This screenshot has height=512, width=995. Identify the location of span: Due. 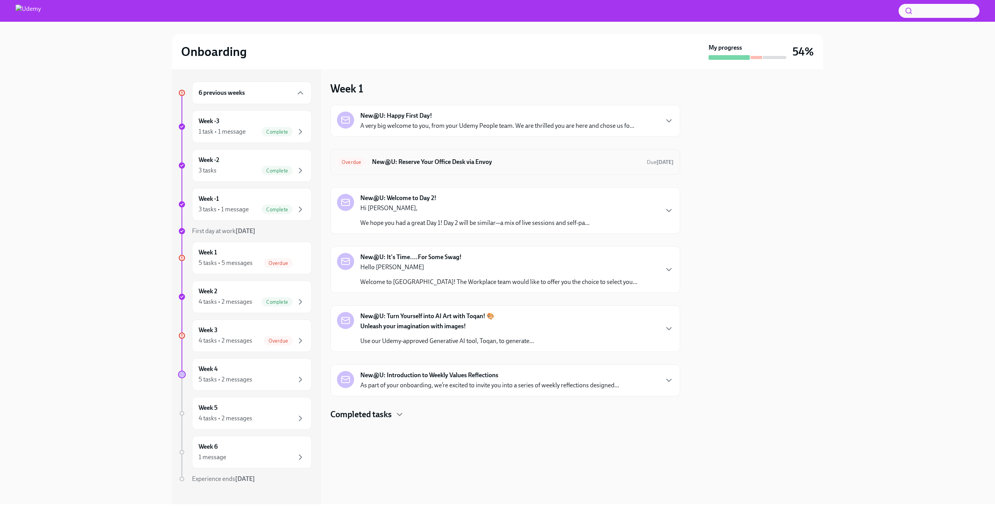
(660, 162).